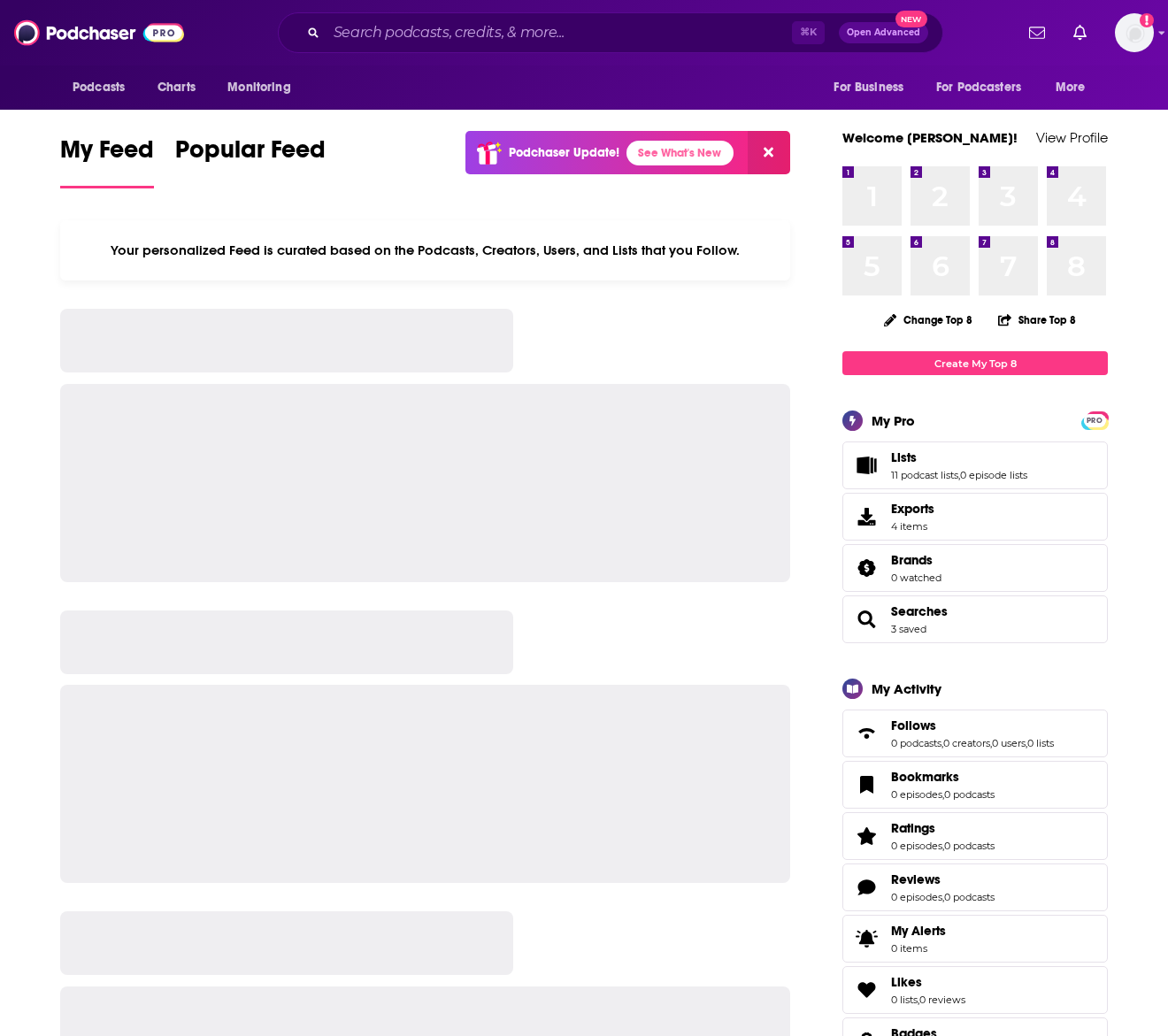 This screenshot has height=1036, width=1168. What do you see at coordinates (942, 999) in the screenshot?
I see `a: 0 reviews` at bounding box center [942, 999].